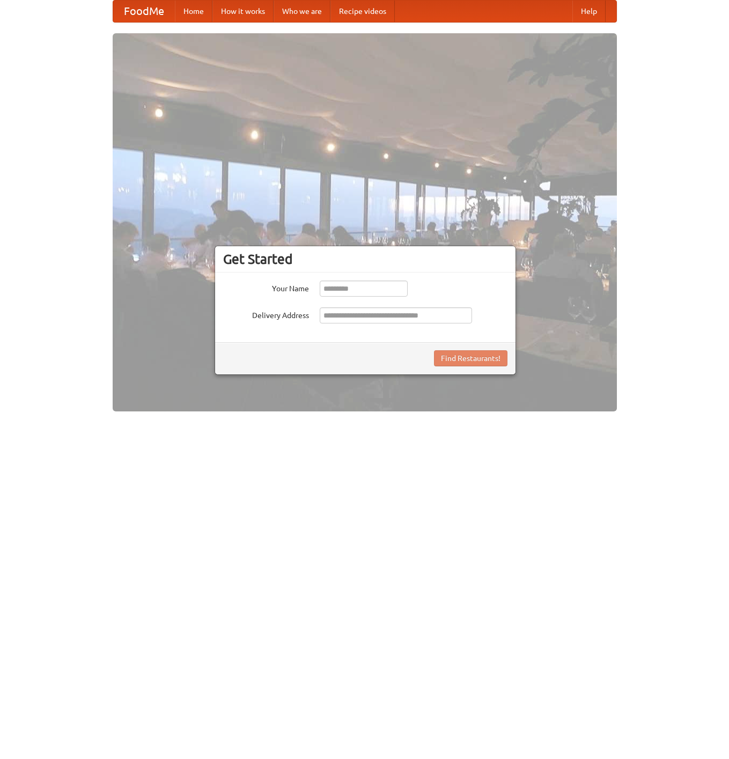 This screenshot has width=729, height=759. I want to click on a: Recipe videos, so click(363, 11).